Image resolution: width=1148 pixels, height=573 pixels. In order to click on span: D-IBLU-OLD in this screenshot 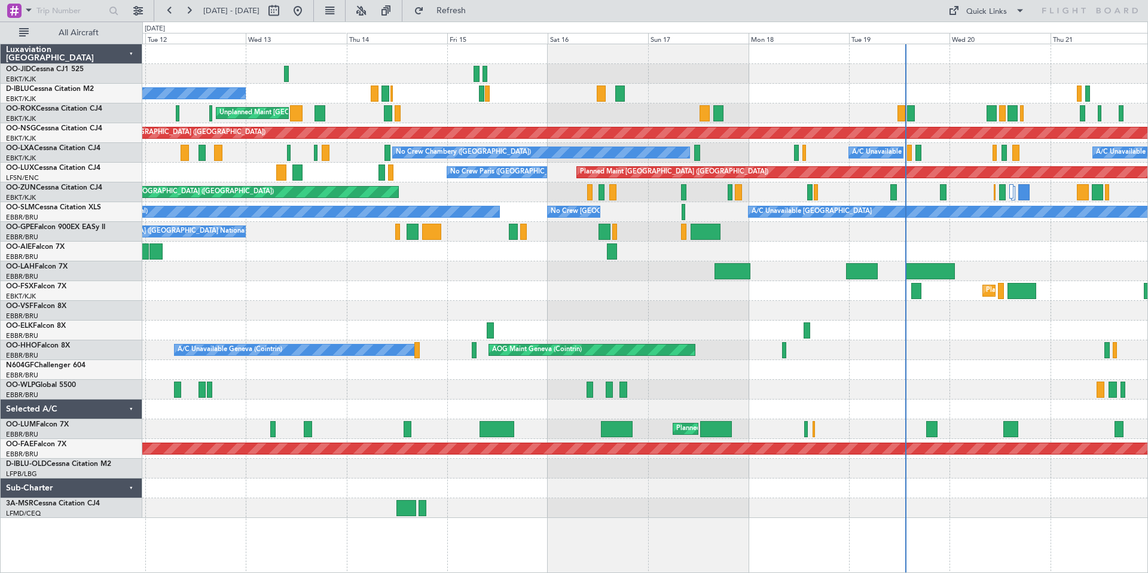, I will do `click(26, 464)`.